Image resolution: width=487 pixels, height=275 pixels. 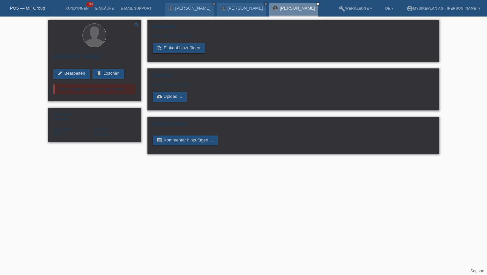 I want to click on a: star_border, so click(x=136, y=25).